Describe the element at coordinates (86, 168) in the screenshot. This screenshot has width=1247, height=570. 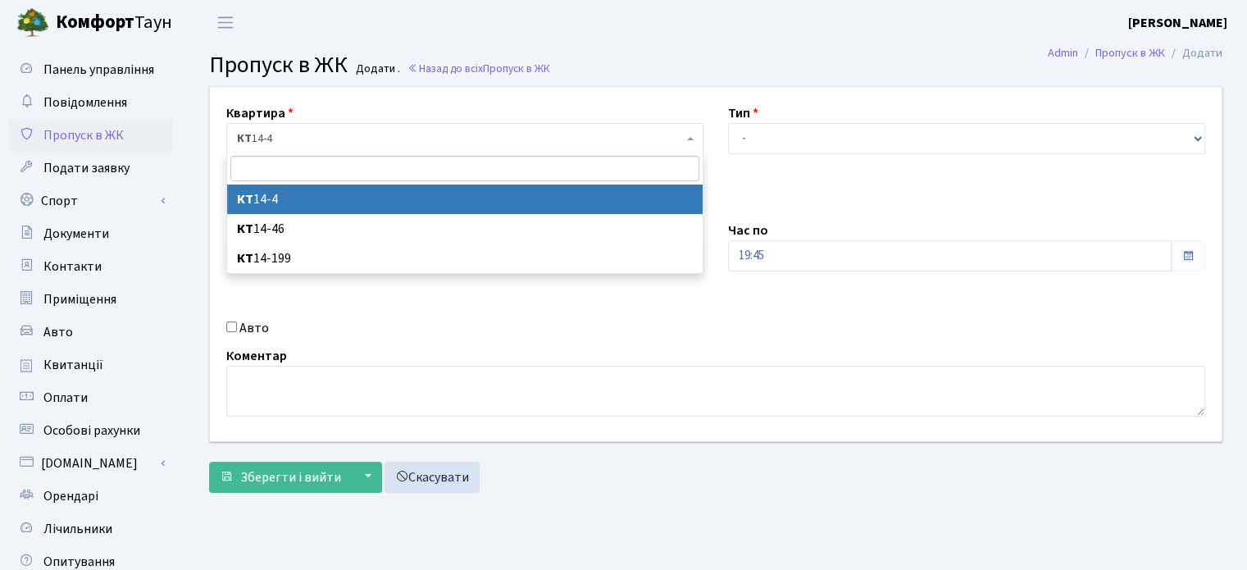
I see `span: Подати заявку` at that location.